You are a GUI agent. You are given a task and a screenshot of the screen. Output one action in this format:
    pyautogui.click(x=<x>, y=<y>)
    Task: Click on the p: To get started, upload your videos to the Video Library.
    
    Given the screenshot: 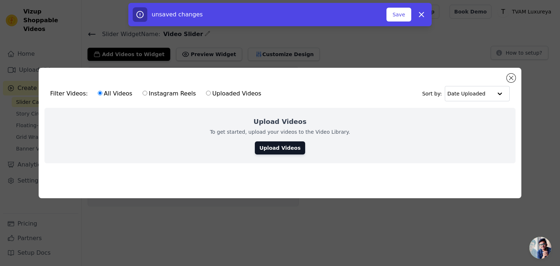 What is the action you would take?
    pyautogui.click(x=280, y=132)
    